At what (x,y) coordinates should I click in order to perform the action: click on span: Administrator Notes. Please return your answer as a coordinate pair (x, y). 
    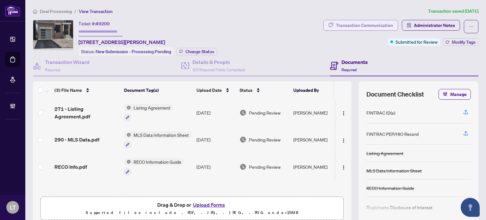
    Looking at the image, I should click on (434, 25).